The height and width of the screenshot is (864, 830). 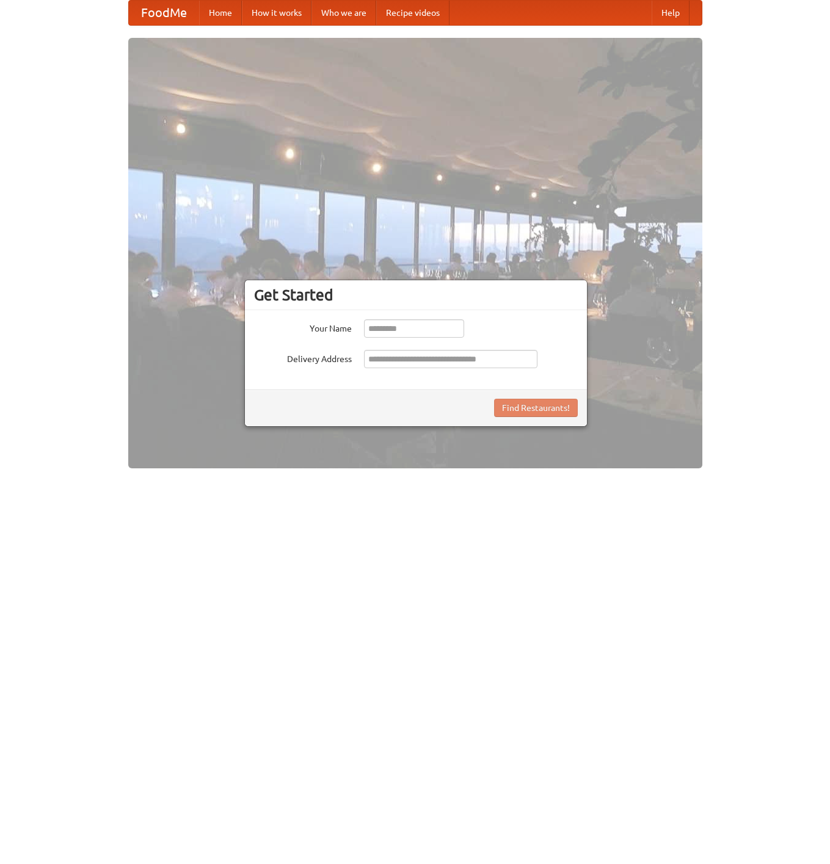 I want to click on a: Home, so click(x=220, y=13).